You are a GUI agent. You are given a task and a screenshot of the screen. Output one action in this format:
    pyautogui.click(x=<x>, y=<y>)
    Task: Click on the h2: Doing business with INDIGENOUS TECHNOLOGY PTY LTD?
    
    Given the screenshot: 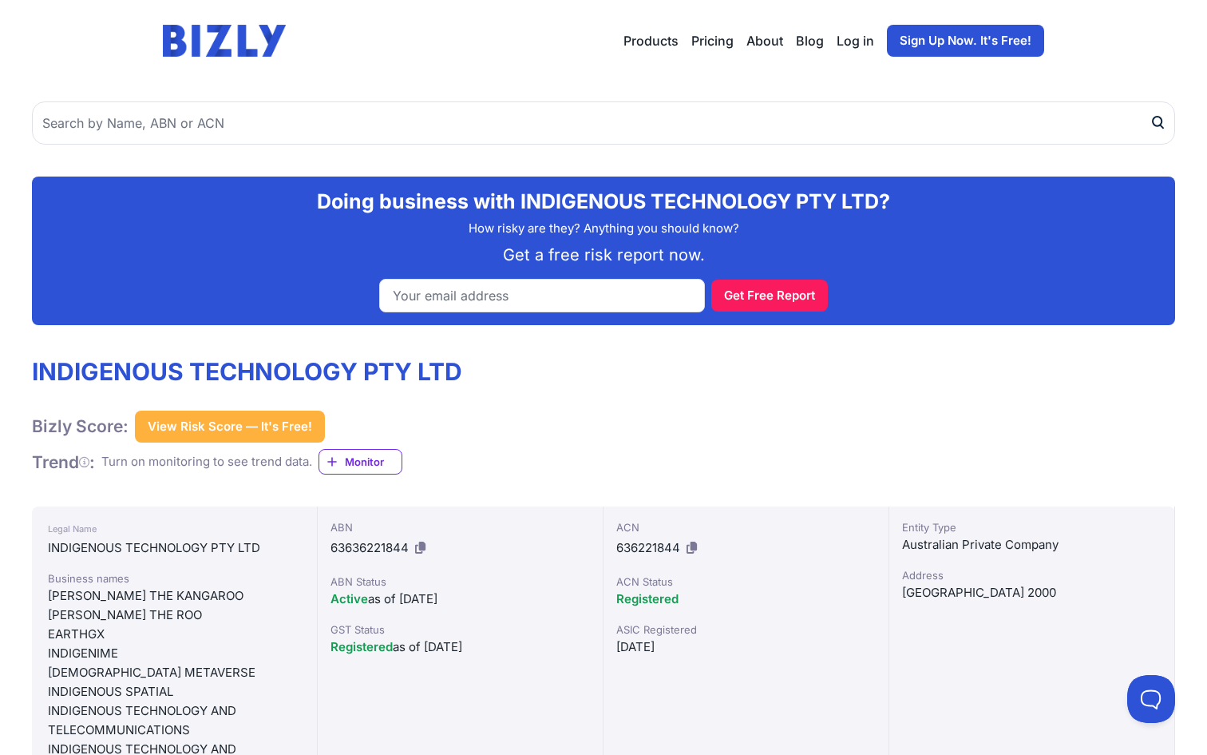 What is the action you would take?
    pyautogui.click(x=604, y=201)
    